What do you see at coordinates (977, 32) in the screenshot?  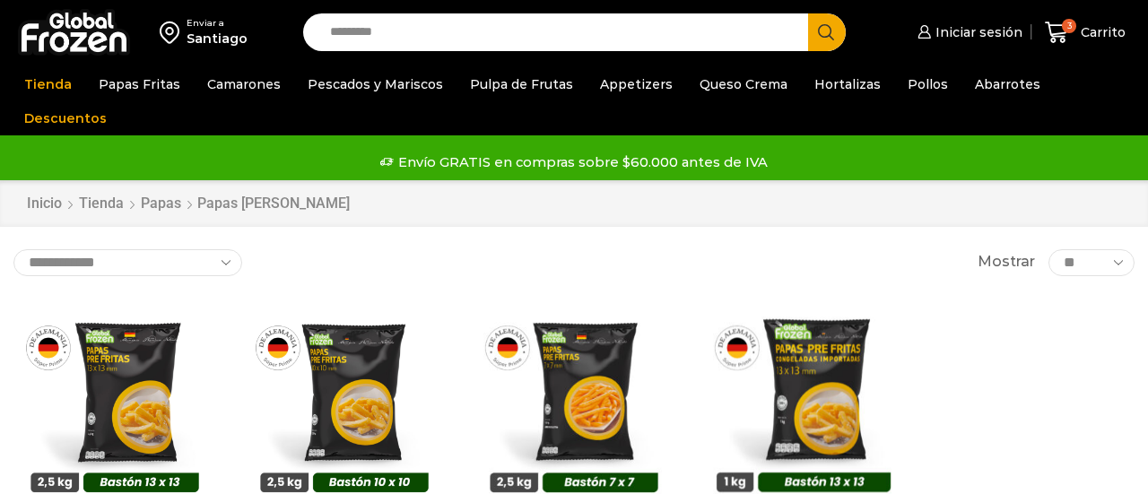 I see `span: Iniciar sesión` at bounding box center [977, 32].